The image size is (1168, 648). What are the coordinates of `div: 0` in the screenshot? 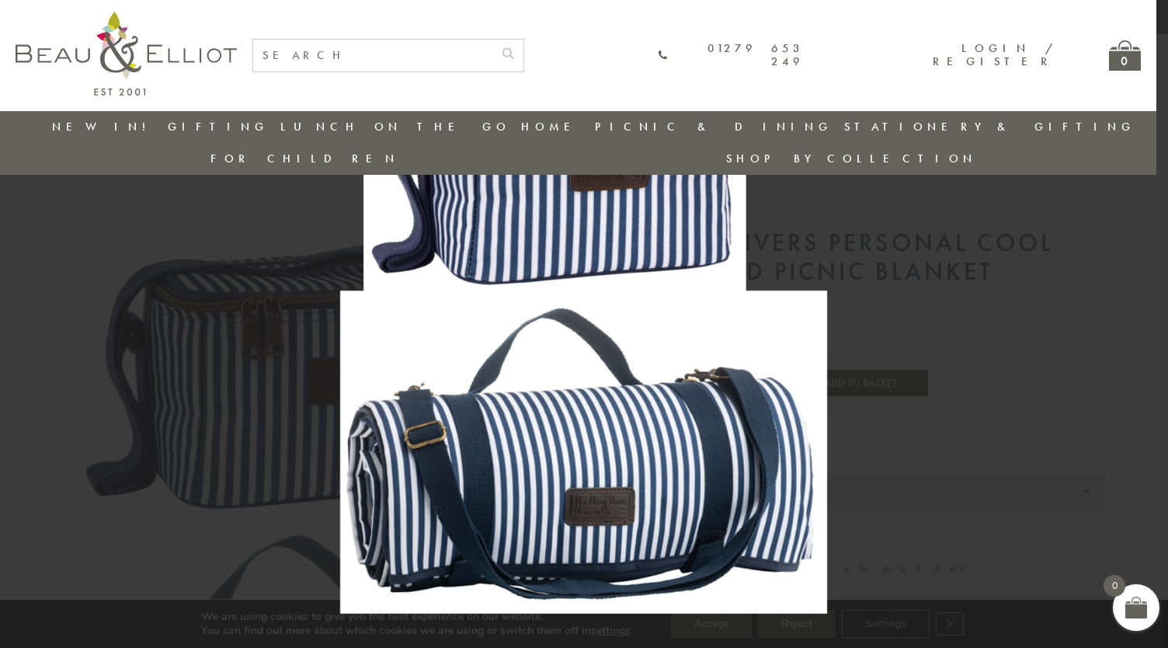 It's located at (1124, 55).